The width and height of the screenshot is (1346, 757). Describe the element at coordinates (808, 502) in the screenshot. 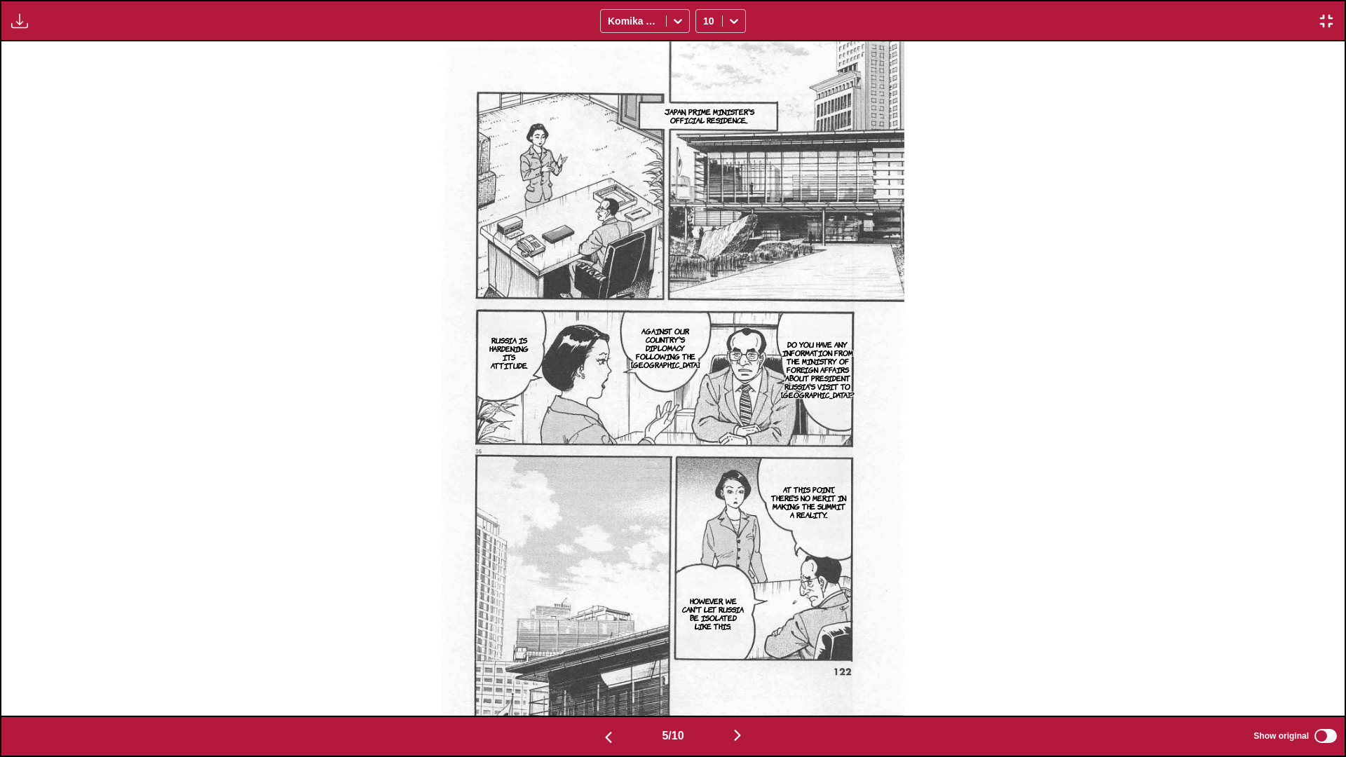

I see `p: At this point, there's no merit in making the summit a reality...` at that location.